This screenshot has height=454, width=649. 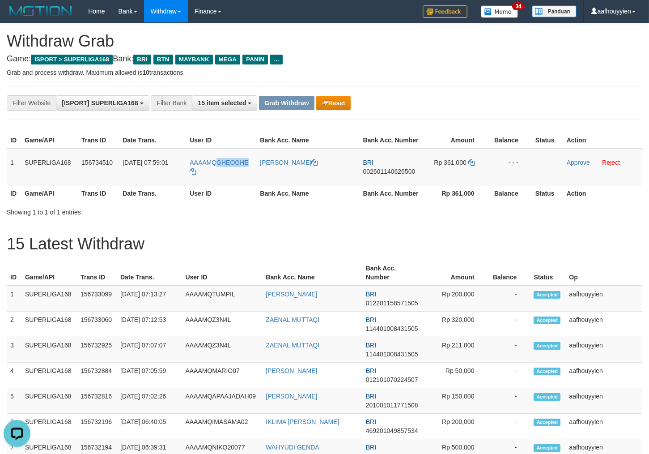 What do you see at coordinates (171, 103) in the screenshot?
I see `div: Filter Bank` at bounding box center [171, 103].